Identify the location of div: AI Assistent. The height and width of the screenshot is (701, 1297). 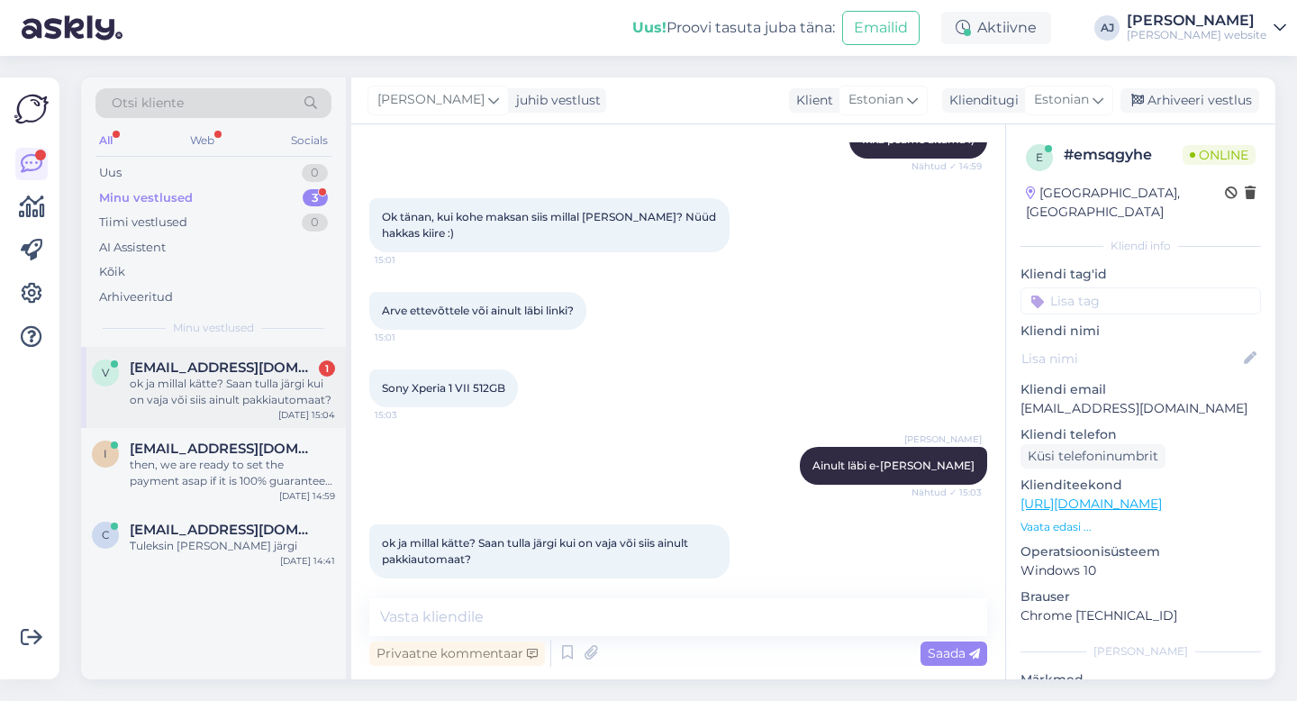
(132, 248).